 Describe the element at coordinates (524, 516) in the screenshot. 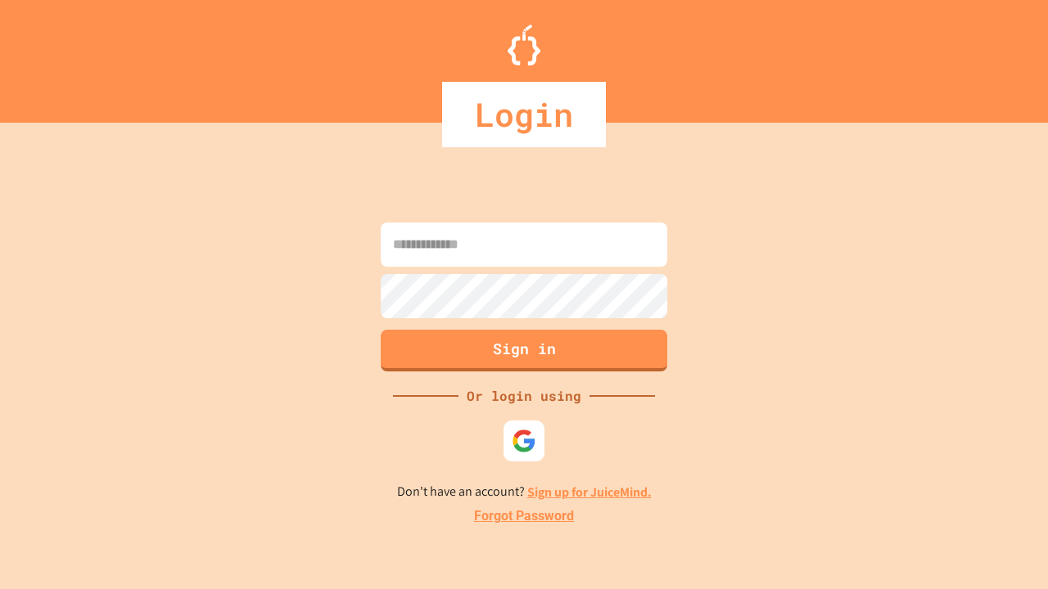

I see `a: Forgot Password` at that location.